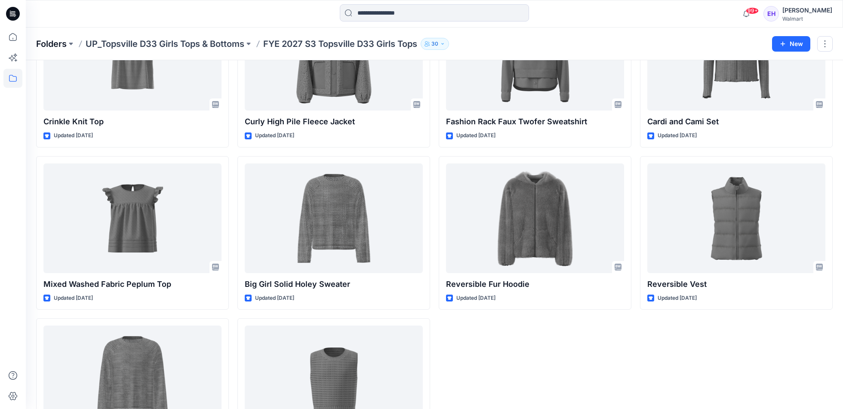 The height and width of the screenshot is (409, 843). What do you see at coordinates (165, 44) in the screenshot?
I see `a: UP_Topsville D33 Girls Tops & Bottoms` at bounding box center [165, 44].